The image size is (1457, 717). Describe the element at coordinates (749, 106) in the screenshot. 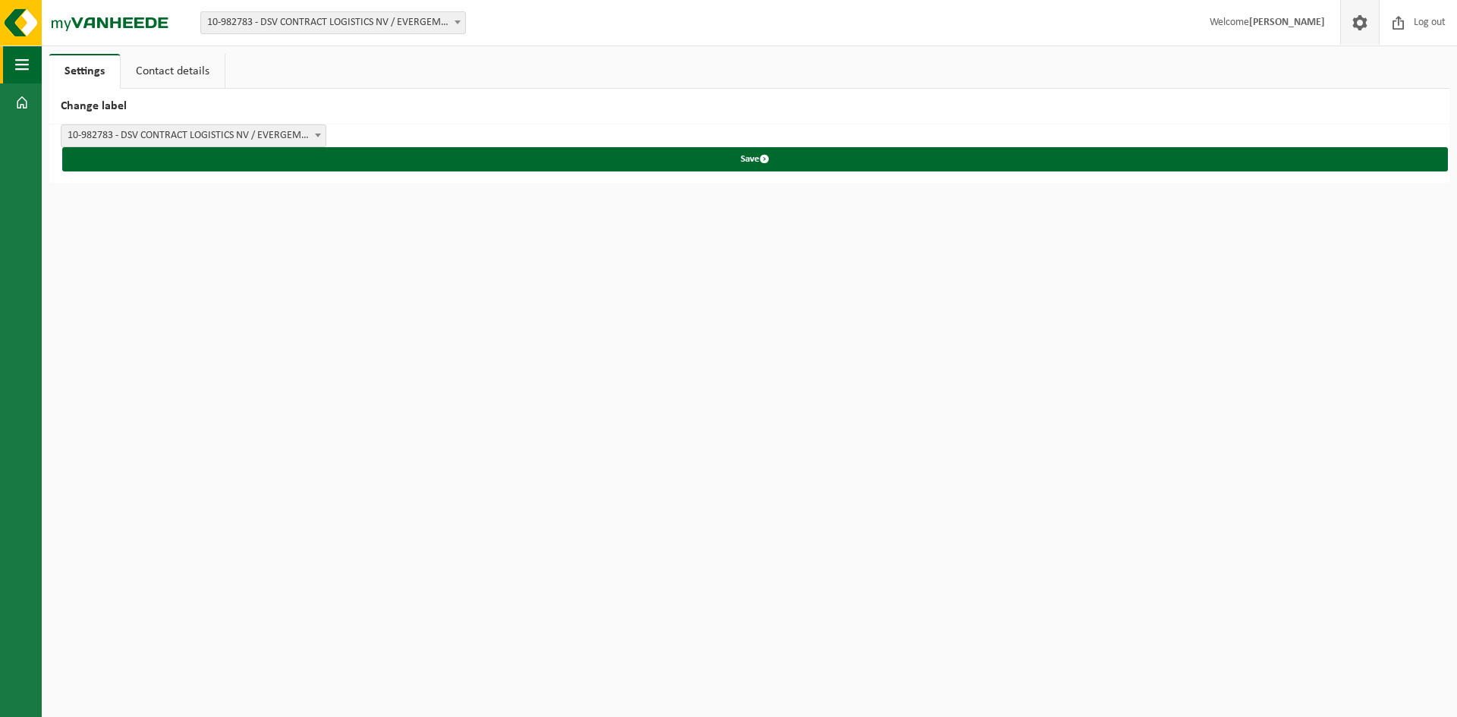

I see `h2: Change label` at that location.